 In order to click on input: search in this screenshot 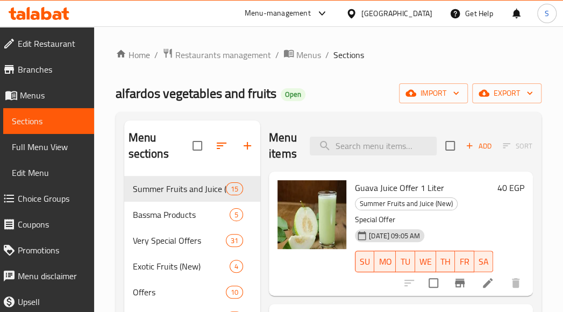, I will do `click(373, 146)`.